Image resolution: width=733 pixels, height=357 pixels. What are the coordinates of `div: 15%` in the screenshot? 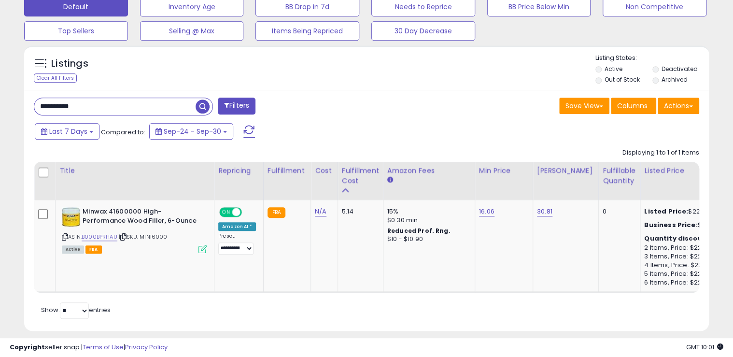 It's located at (427, 211).